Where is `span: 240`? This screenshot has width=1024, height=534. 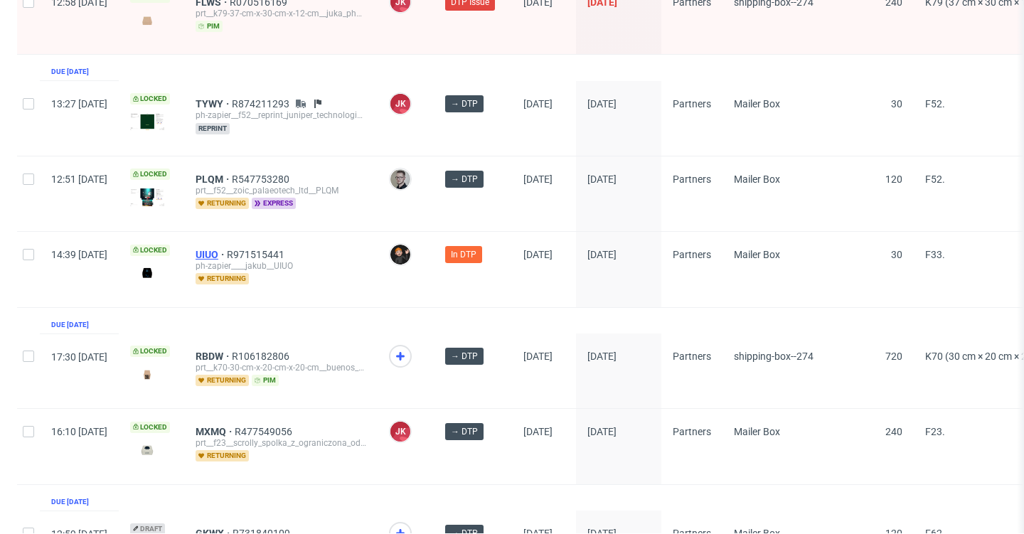 span: 240 is located at coordinates (894, 432).